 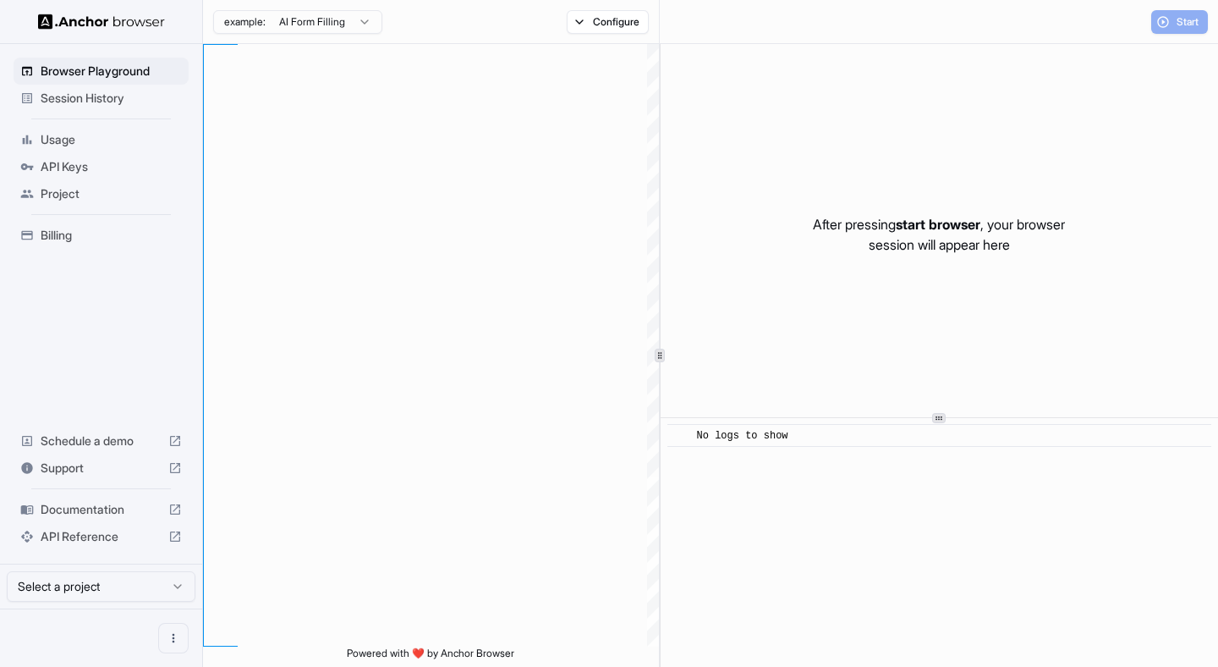 What do you see at coordinates (743, 436) in the screenshot?
I see `span: No logs to show` at bounding box center [743, 436].